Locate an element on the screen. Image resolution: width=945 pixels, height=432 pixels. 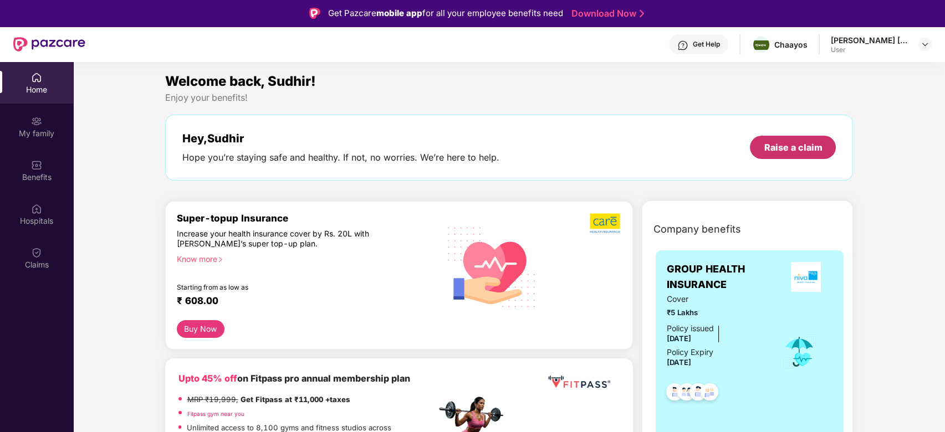
b: Upto 45% off is located at coordinates (208, 379).